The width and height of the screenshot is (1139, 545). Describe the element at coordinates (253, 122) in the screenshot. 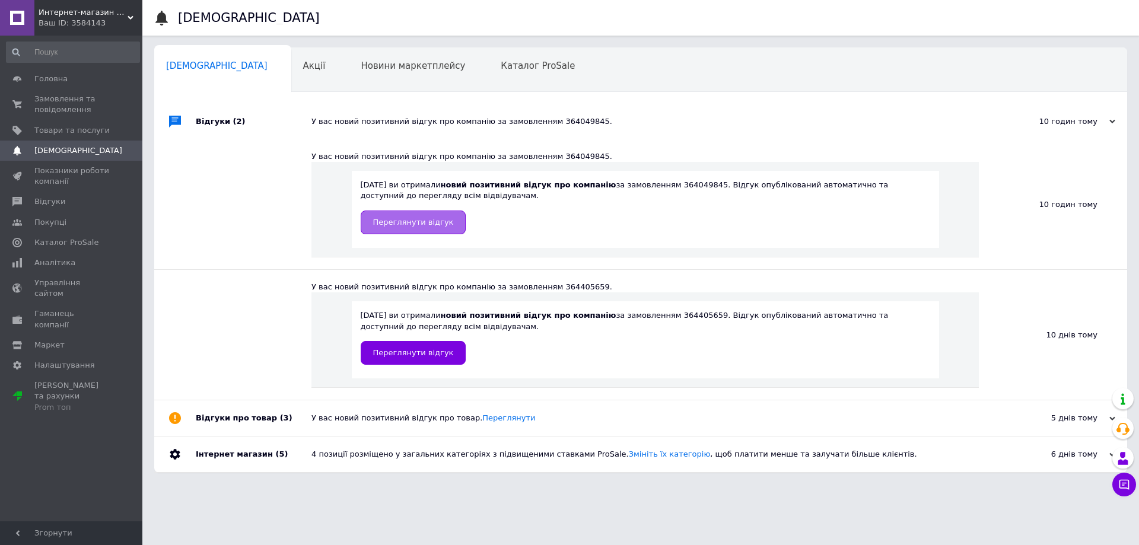

I see `div: Відгуки` at that location.